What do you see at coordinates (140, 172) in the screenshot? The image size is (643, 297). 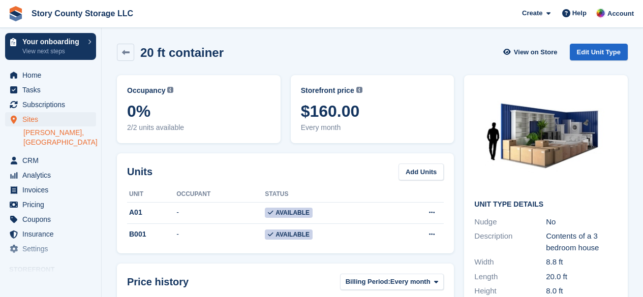 I see `h2: Units` at bounding box center [140, 172].